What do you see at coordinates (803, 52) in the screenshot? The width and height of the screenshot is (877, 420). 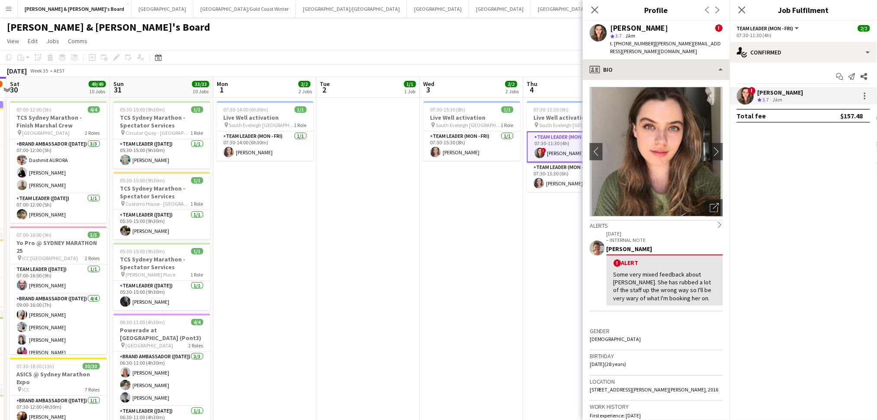 I see `div: Confirmed` at bounding box center [803, 52].